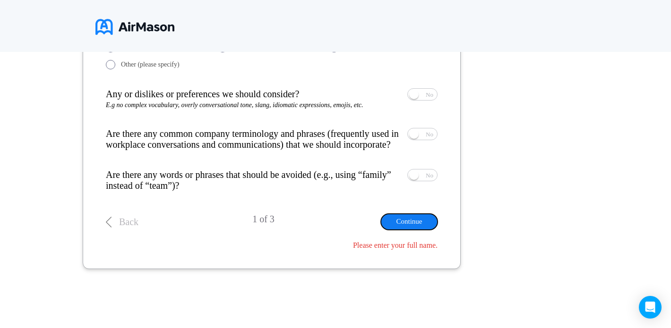  Describe the element at coordinates (650, 308) in the screenshot. I see `div: Open Intercom Messenger` at that location.